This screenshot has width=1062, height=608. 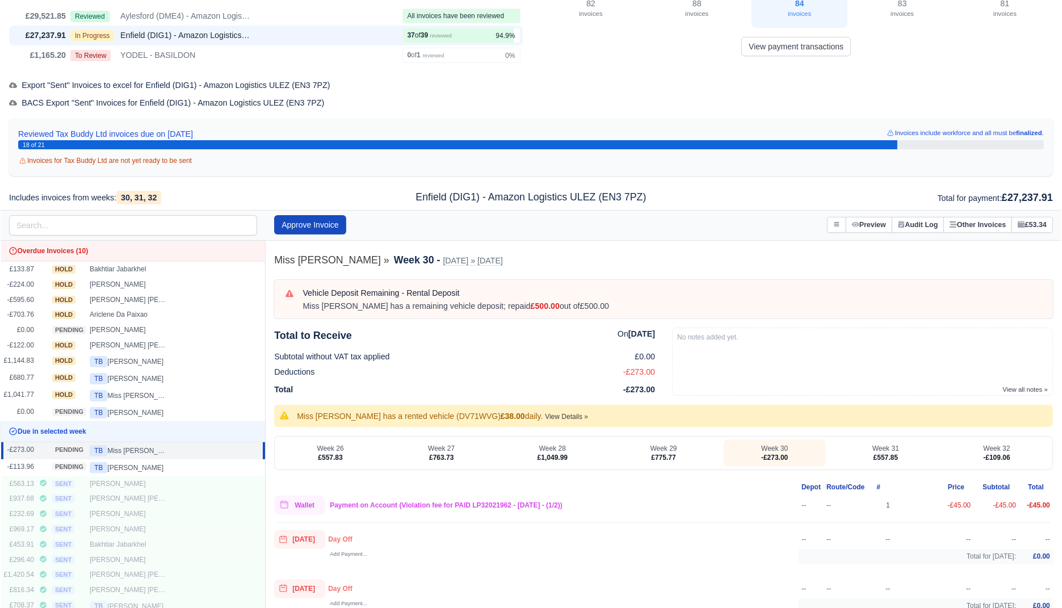 I want to click on div: Week 28, so click(x=553, y=449).